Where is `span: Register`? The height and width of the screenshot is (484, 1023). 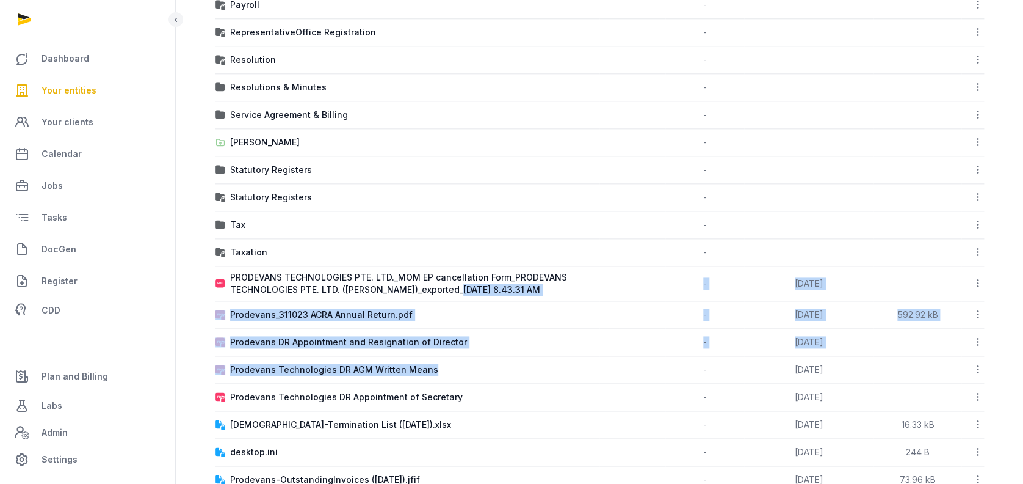
span: Register is located at coordinates (59, 281).